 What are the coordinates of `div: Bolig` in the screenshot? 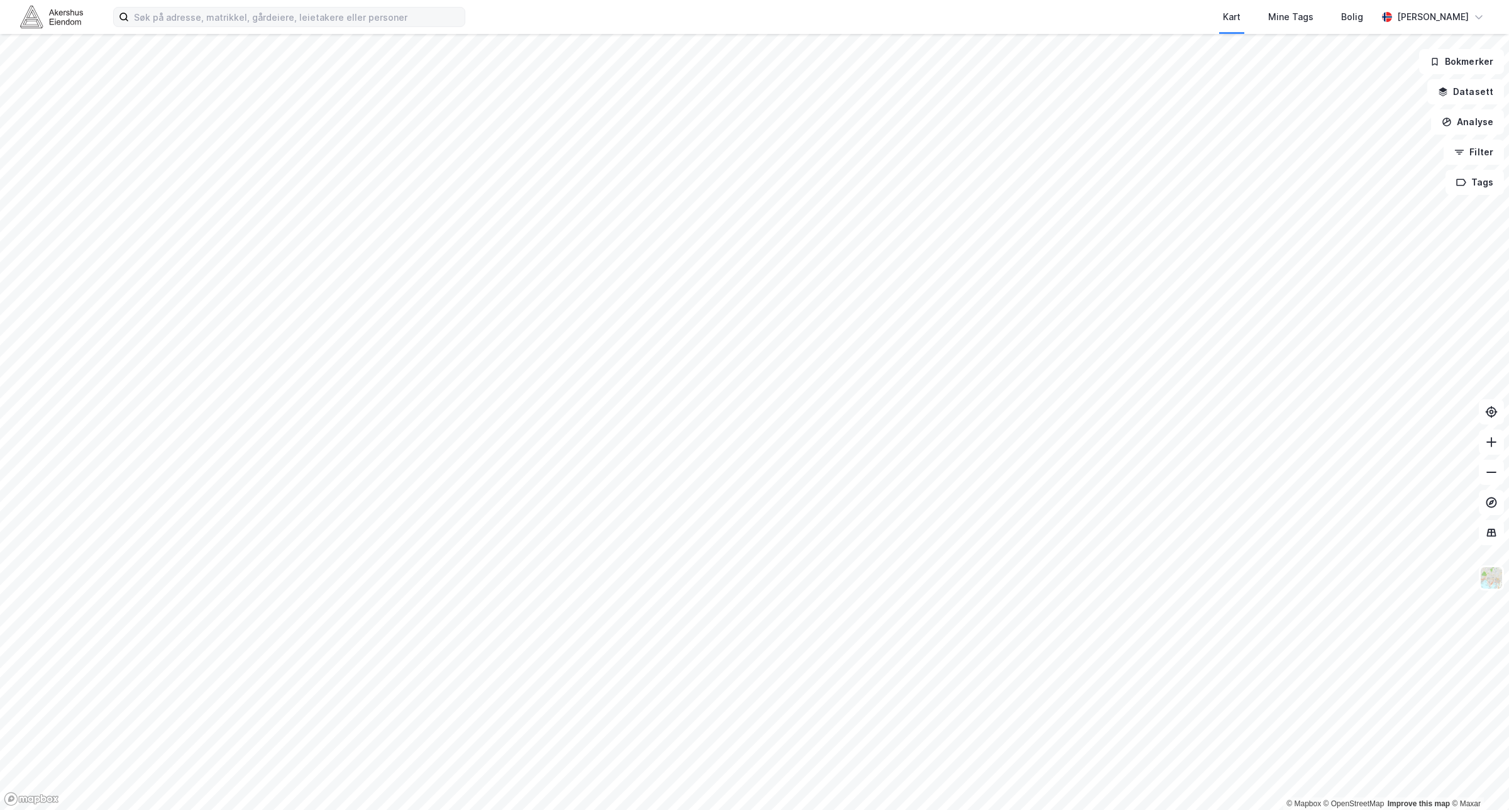 It's located at (1352, 17).